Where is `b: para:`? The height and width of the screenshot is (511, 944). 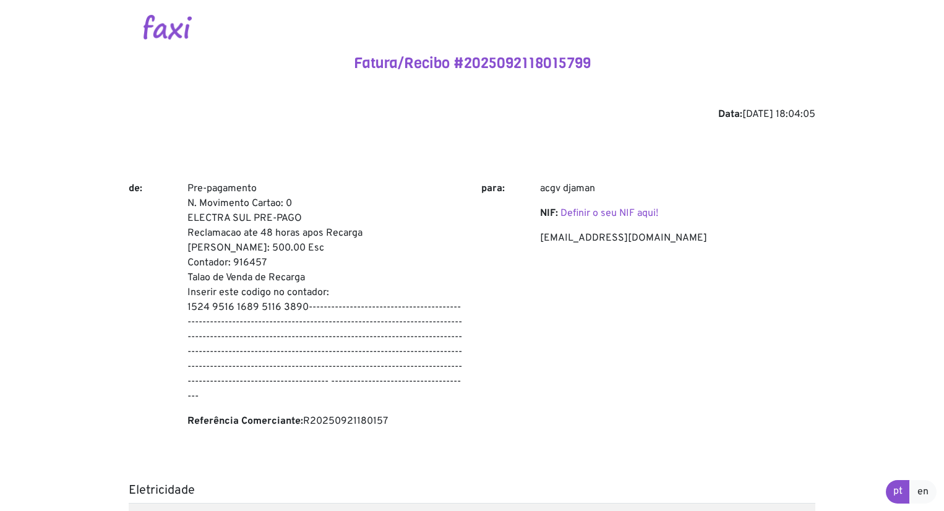 b: para: is located at coordinates (493, 189).